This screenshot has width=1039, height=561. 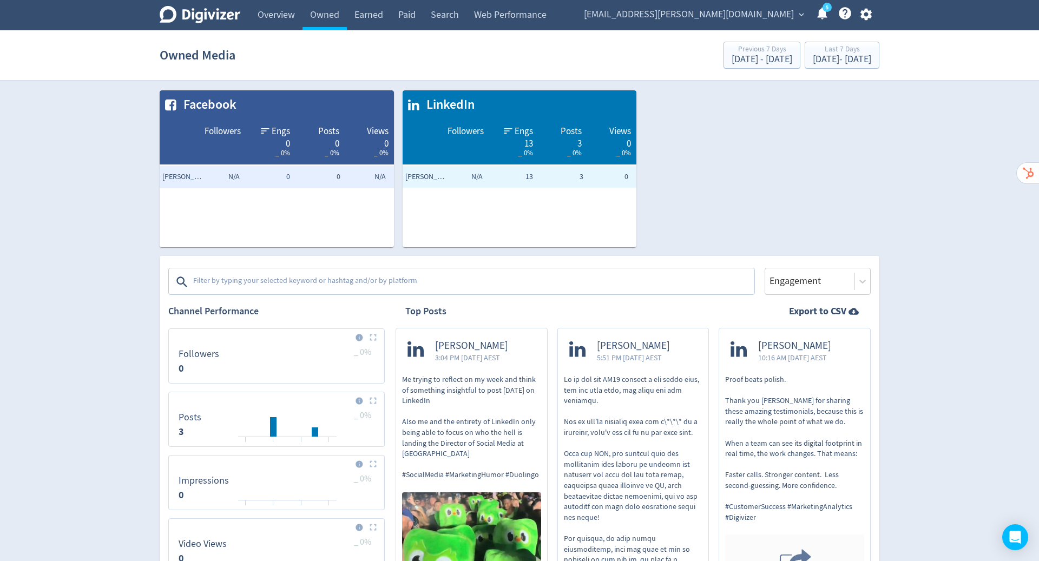 What do you see at coordinates (198, 55) in the screenshot?
I see `h1: Owned Media` at bounding box center [198, 55].